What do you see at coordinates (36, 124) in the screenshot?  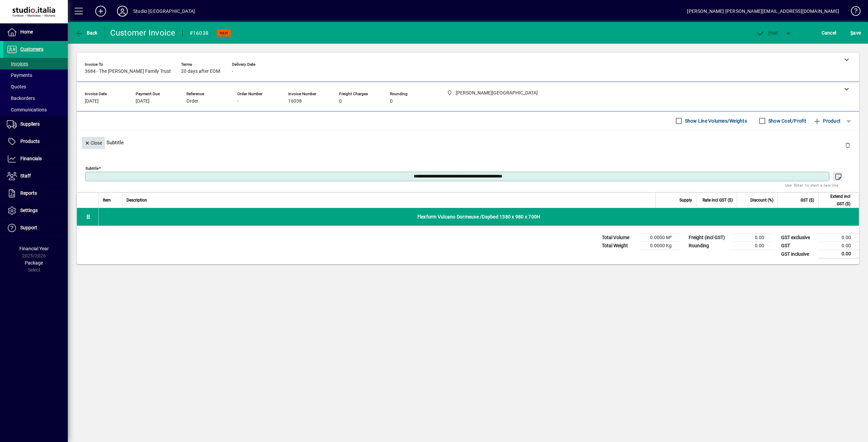 I see `a: Suppliers` at bounding box center [36, 124].